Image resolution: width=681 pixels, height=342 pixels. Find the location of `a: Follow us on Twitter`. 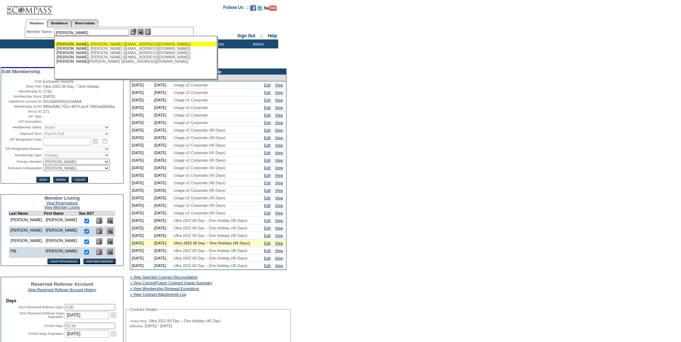

a: Follow us on Twitter is located at coordinates (260, 9).